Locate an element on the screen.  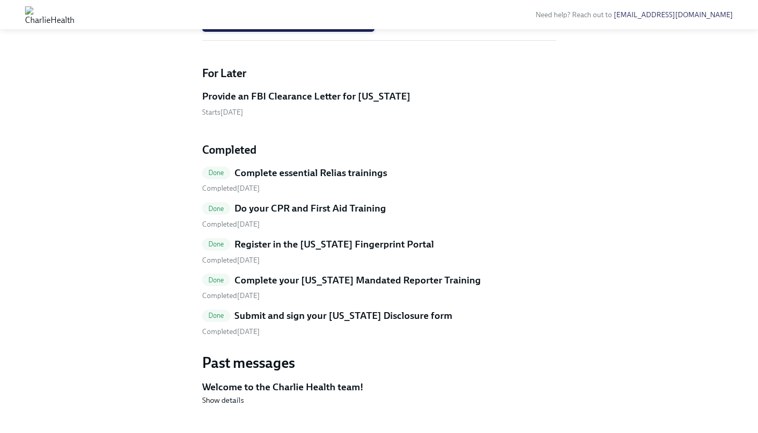
span: Wednesday, September 24th 2025, 2:47 pm is located at coordinates (231, 331).